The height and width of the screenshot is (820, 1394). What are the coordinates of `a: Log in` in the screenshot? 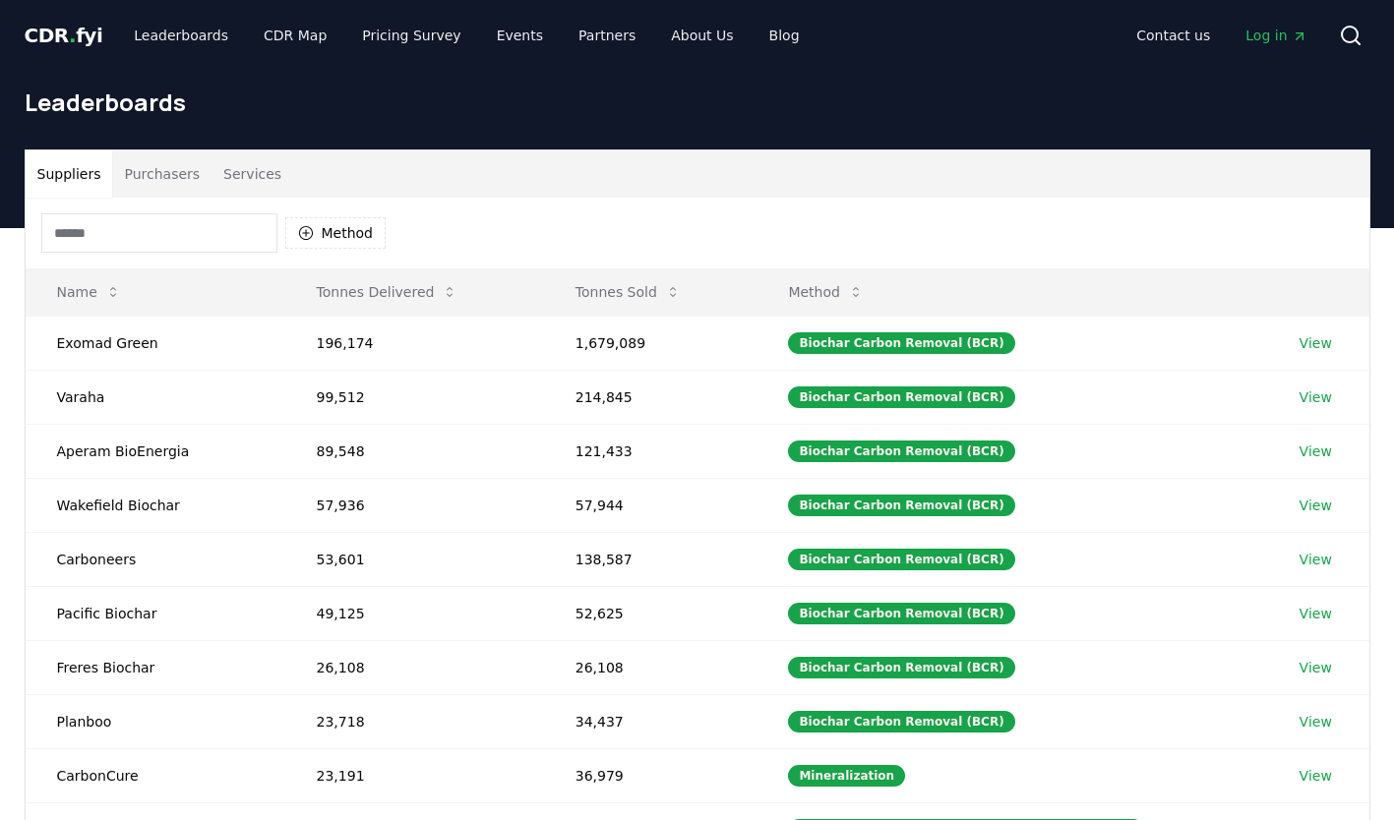 It's located at (1276, 35).